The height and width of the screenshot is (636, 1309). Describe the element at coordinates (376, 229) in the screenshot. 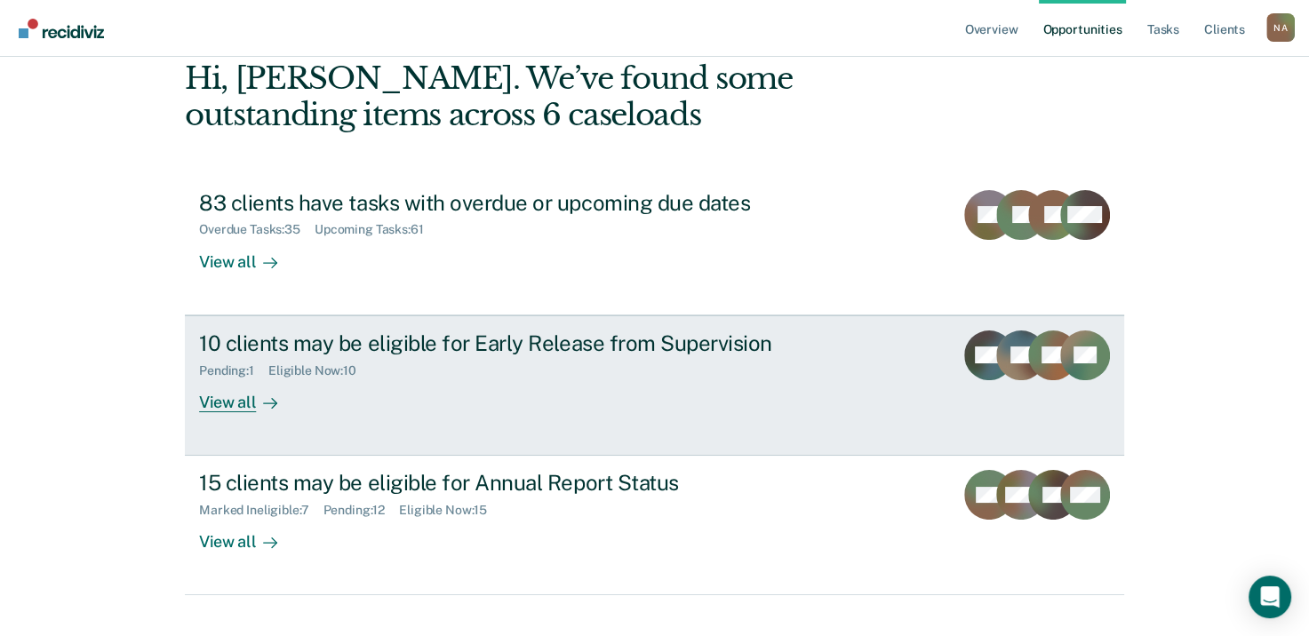

I see `div: Upcoming Tasks : 61` at that location.